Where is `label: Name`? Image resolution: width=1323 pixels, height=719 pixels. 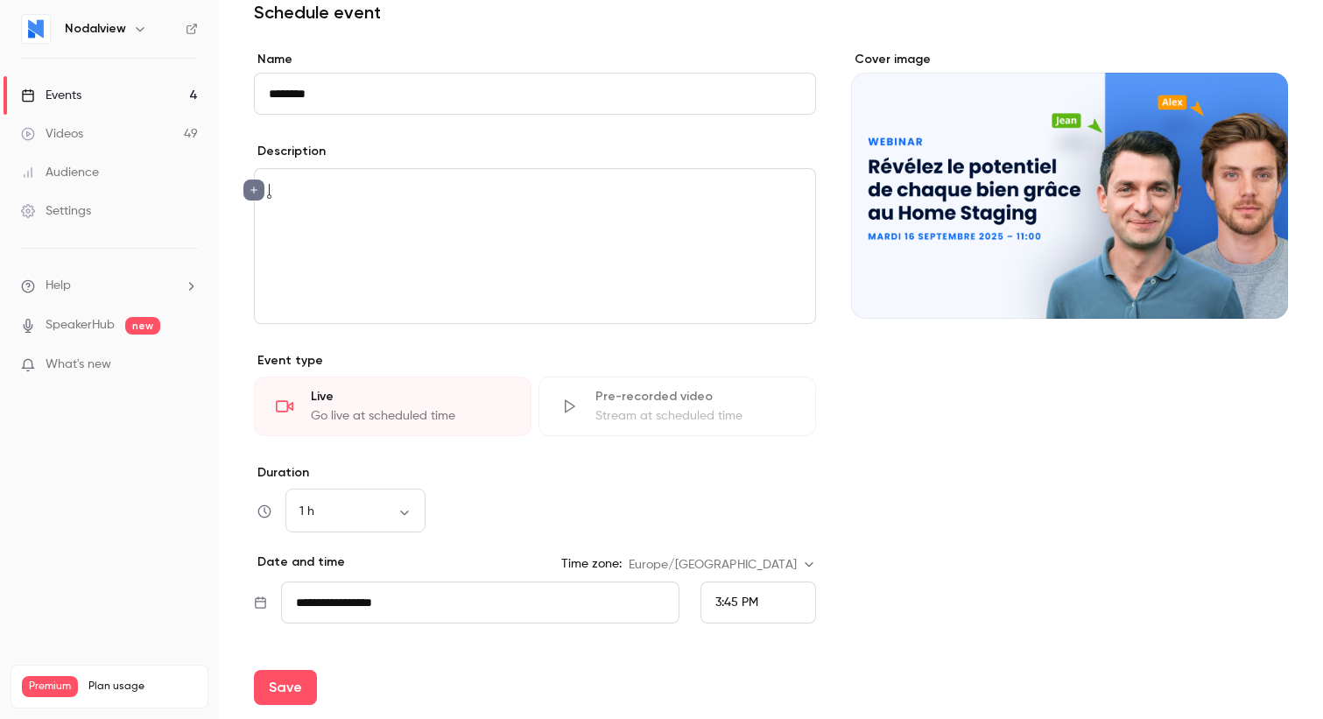
label: Name is located at coordinates (535, 60).